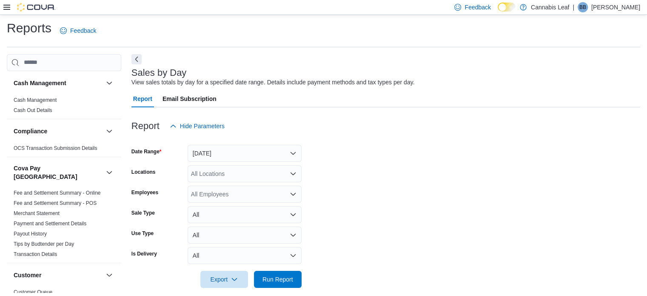 The image size is (647, 296). What do you see at coordinates (37, 213) in the screenshot?
I see `span: Merchant Statement` at bounding box center [37, 213].